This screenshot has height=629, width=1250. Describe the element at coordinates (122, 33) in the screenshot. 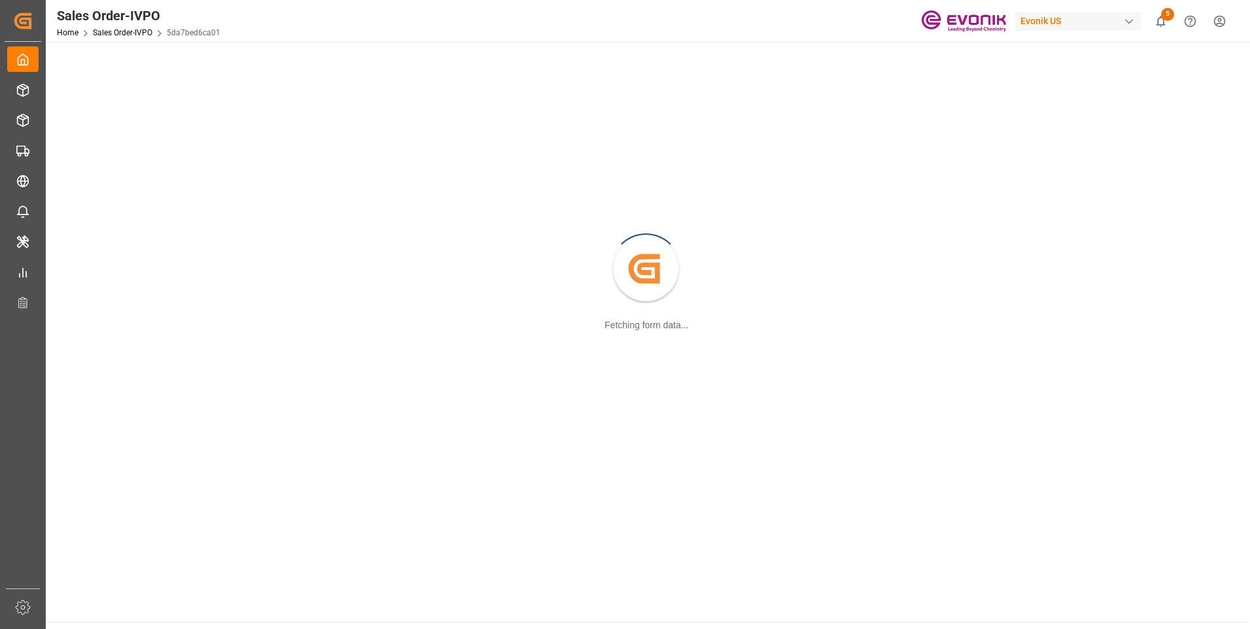

I see `a: Sales Order-IVPO` at that location.